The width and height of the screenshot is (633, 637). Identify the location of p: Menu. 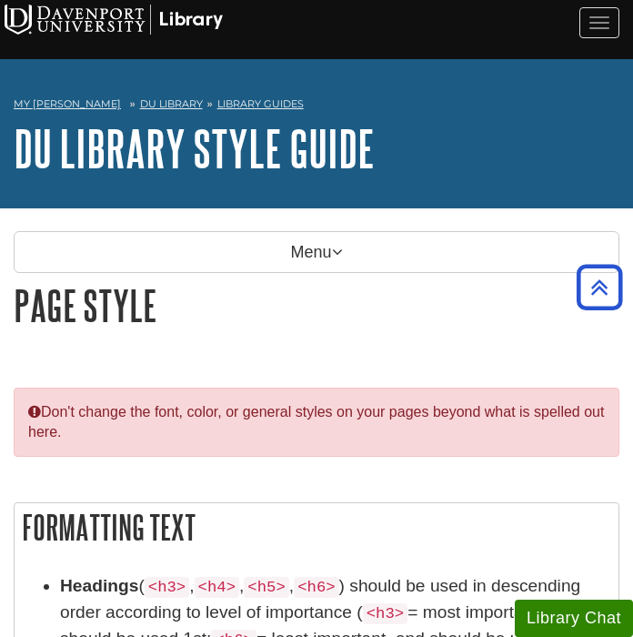
(317, 252).